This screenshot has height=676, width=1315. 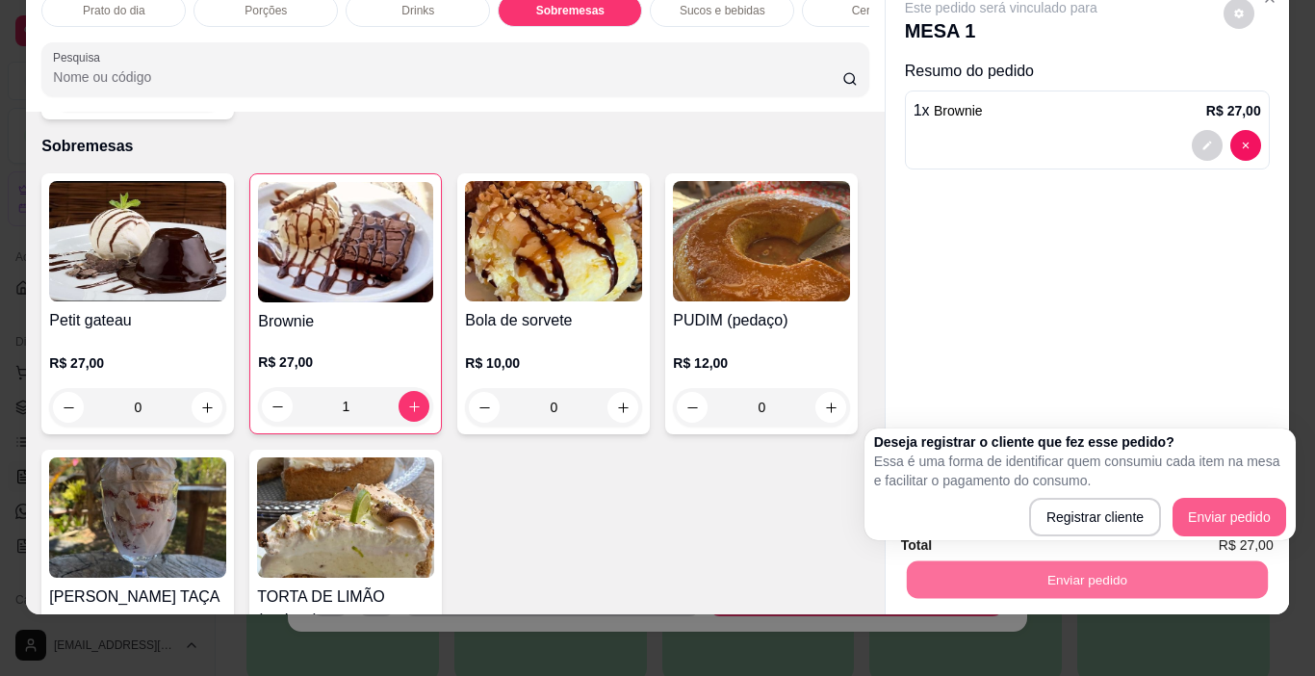 I want to click on p: Drinks, so click(x=418, y=11).